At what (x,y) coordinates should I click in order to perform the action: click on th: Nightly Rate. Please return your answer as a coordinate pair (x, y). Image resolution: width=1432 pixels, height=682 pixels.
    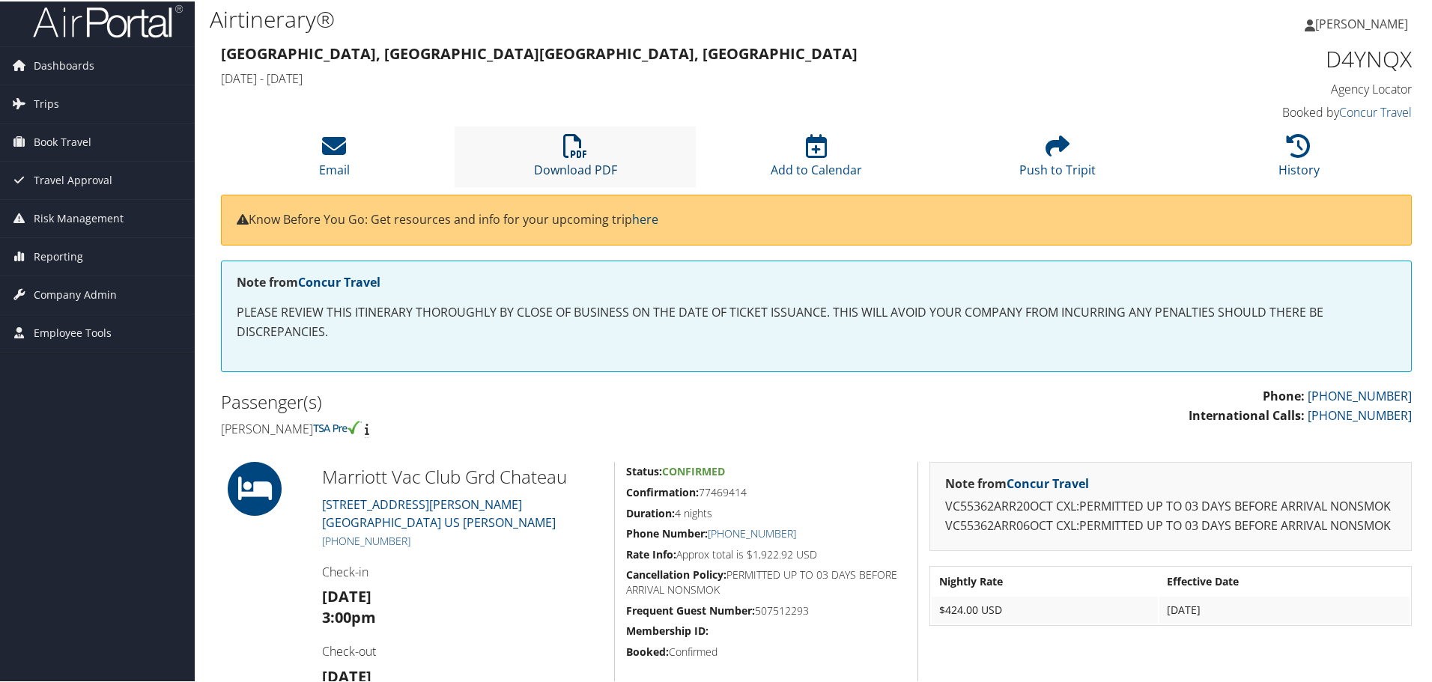
    Looking at the image, I should click on (1045, 580).